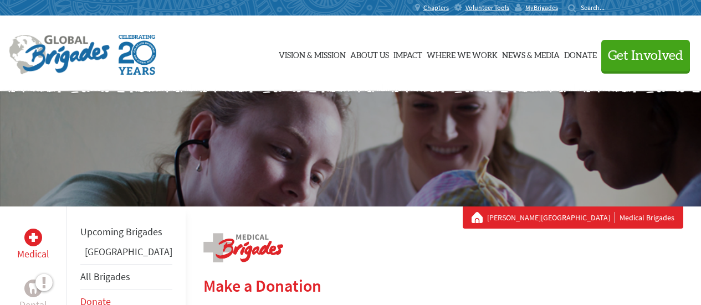 The height and width of the screenshot is (305, 701). I want to click on h2: Make a Donation, so click(443, 286).